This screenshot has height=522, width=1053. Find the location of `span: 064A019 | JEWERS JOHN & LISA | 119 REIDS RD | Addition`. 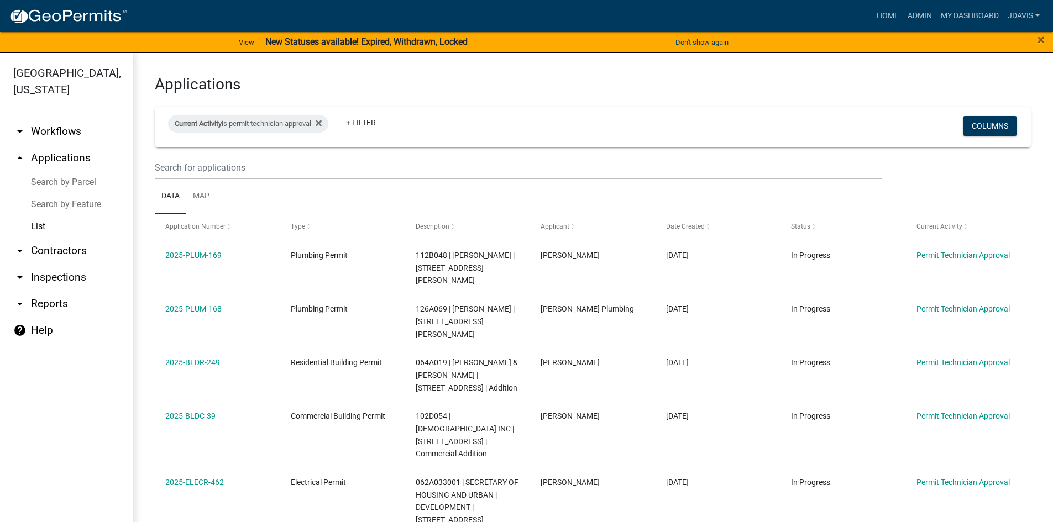

span: 064A019 | JEWERS JOHN & LISA | 119 REIDS RD | Addition is located at coordinates (466, 375).